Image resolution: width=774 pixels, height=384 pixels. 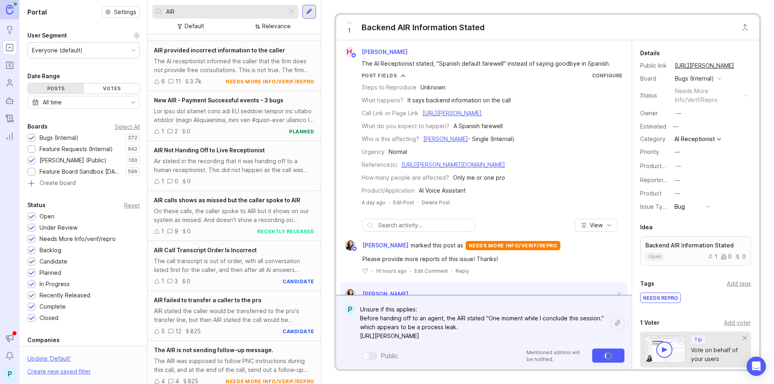 What do you see at coordinates (391, 271) in the screenshot?
I see `span: 16 hours ago` at bounding box center [391, 271].